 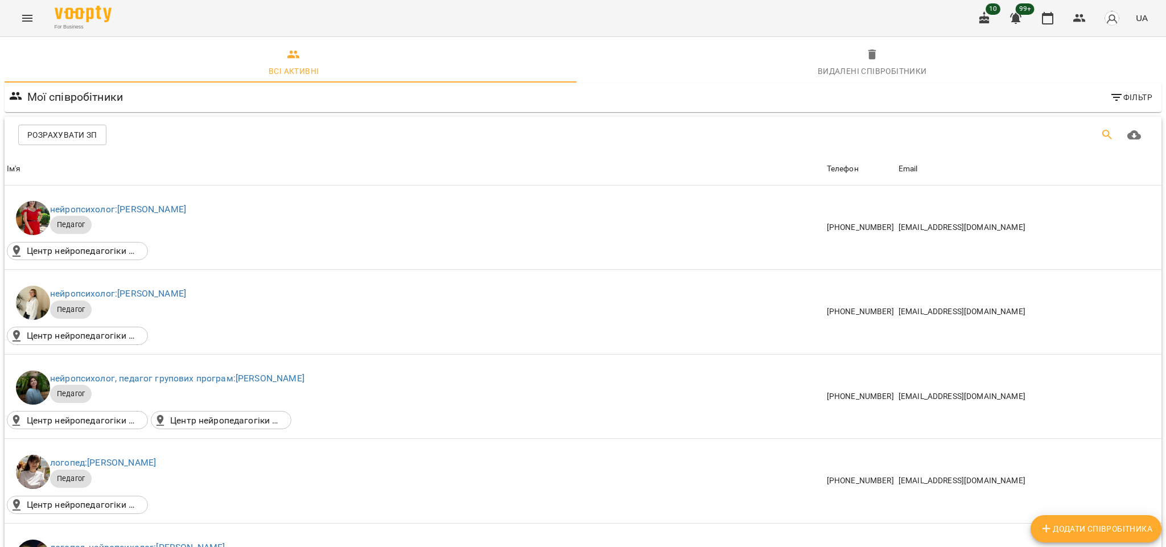 I want to click on div: Email, so click(x=908, y=169).